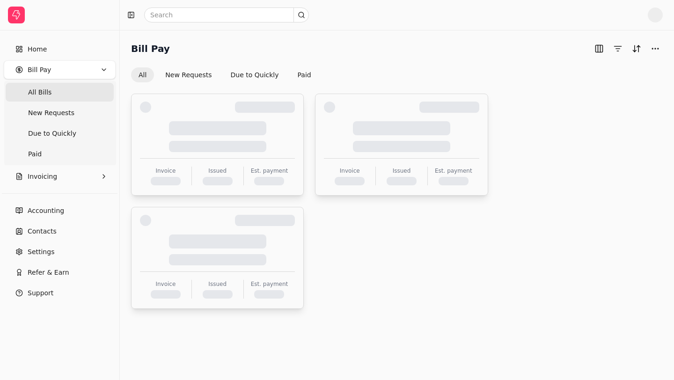 The width and height of the screenshot is (674, 380). Describe the element at coordinates (52, 133) in the screenshot. I see `span: Due to Quickly` at that location.